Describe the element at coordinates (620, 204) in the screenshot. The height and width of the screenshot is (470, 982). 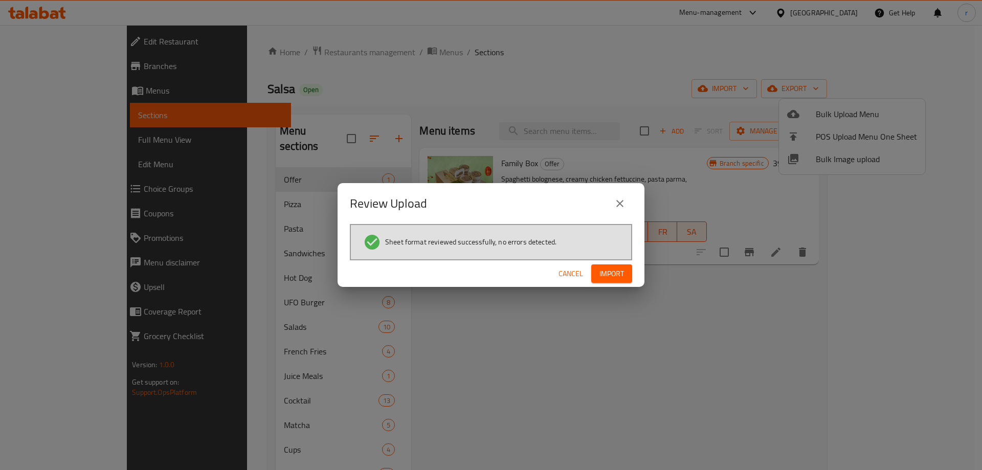
I see `button: close` at that location.